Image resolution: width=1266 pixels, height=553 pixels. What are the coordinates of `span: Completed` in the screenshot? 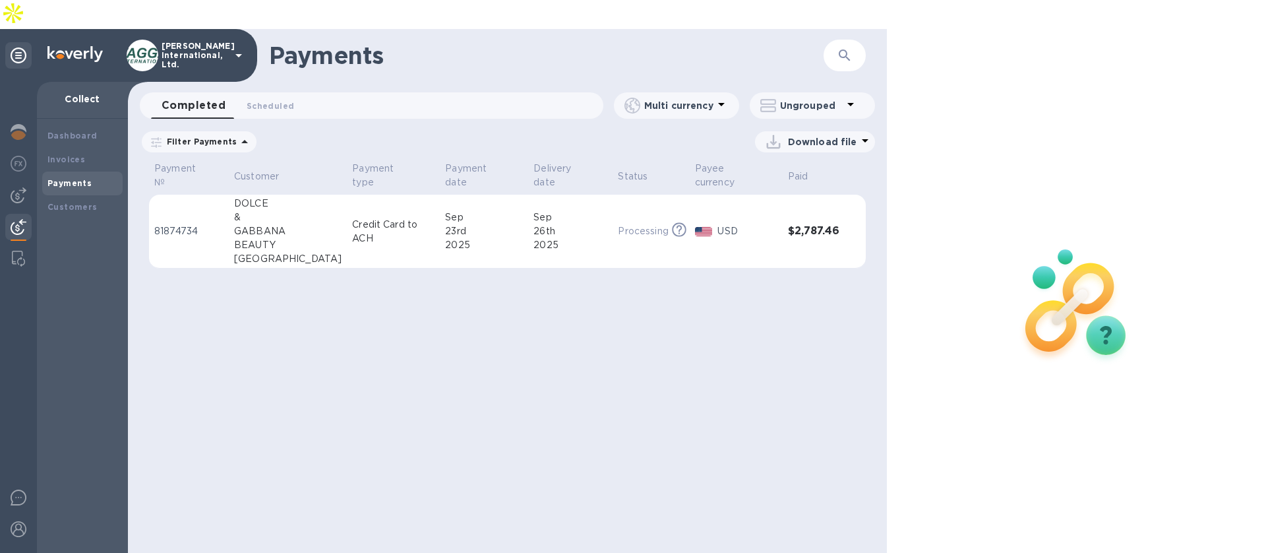 It's located at (193, 106).